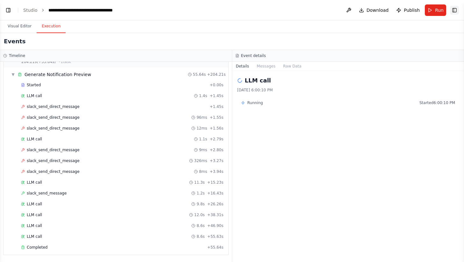  Describe the element at coordinates (215, 204) in the screenshot. I see `span: + 26.26s` at that location.